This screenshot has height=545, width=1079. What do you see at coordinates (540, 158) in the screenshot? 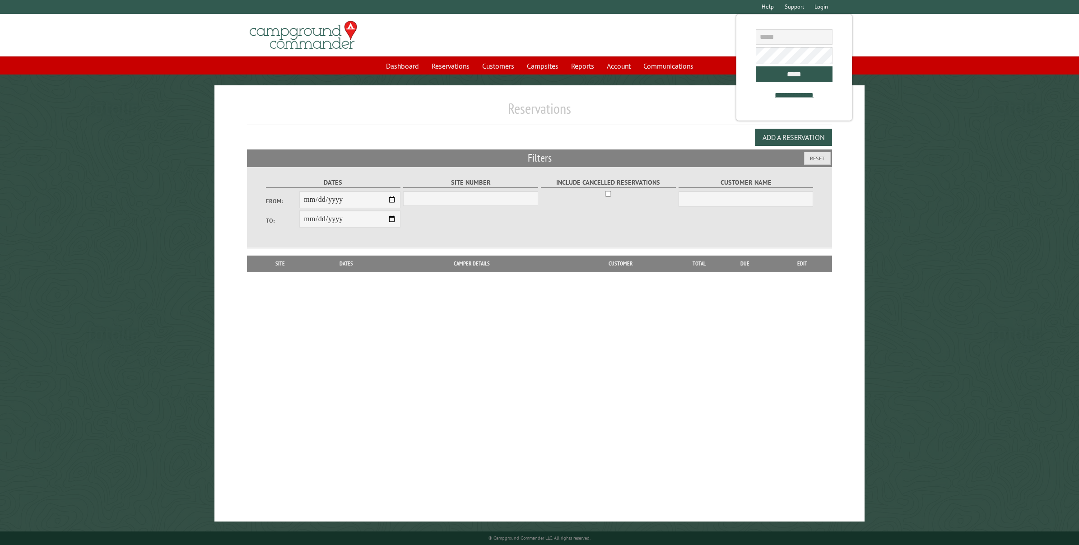
I see `h2: Filters` at bounding box center [540, 158].